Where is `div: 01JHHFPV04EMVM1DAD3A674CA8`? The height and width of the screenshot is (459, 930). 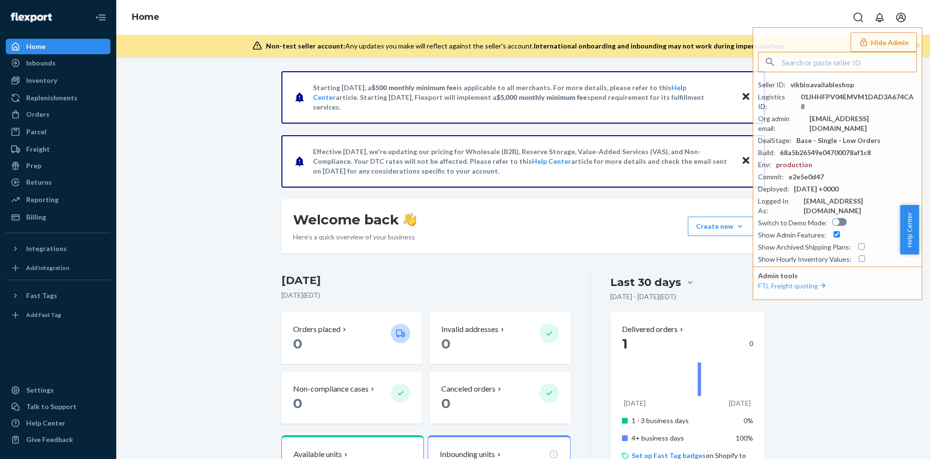
div: 01JHHFPV04EMVM1DAD3A674CA8 is located at coordinates (859, 102).